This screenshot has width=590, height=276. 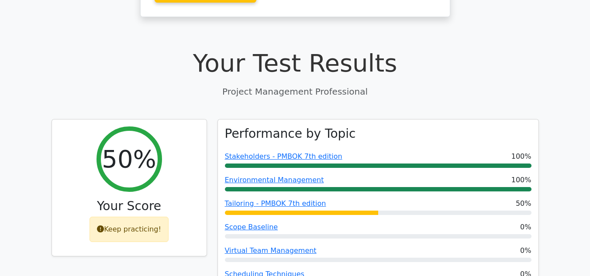 What do you see at coordinates (129, 206) in the screenshot?
I see `h3: Your Score` at bounding box center [129, 206].